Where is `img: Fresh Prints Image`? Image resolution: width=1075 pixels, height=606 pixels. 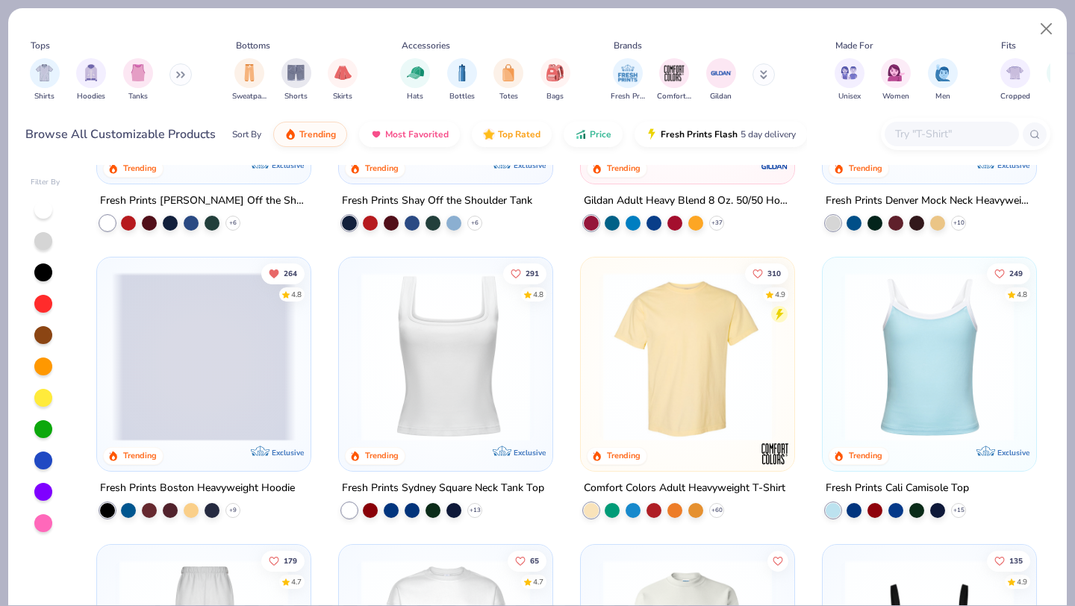 img: Fresh Prints Image is located at coordinates (628, 73).